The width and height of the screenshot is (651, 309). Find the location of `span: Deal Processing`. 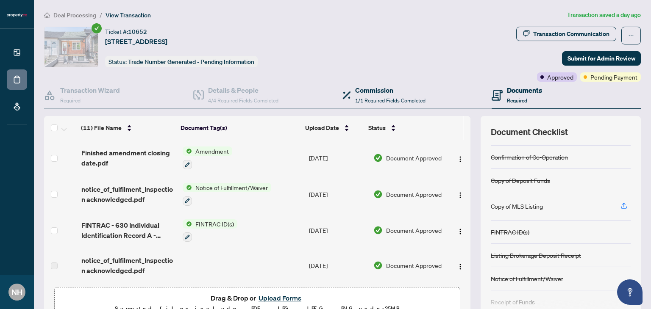

span: Deal Processing is located at coordinates (75, 15).